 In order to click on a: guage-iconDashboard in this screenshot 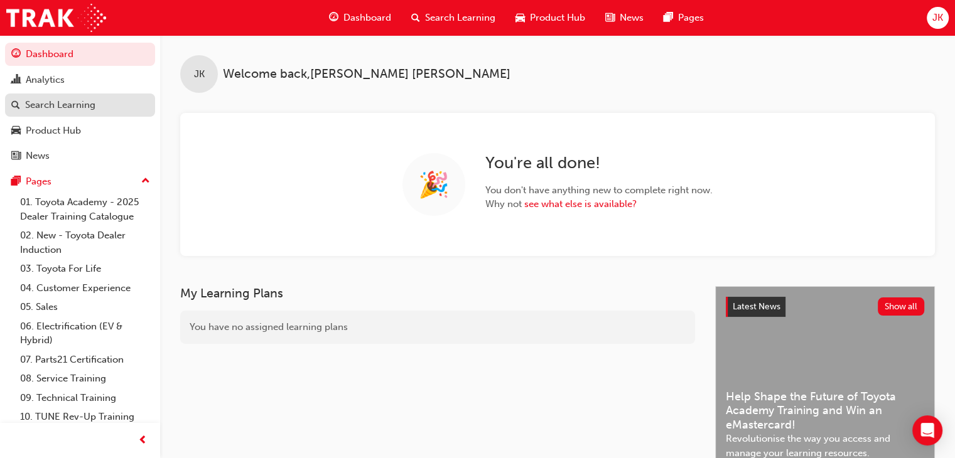, I will do `click(360, 18)`.